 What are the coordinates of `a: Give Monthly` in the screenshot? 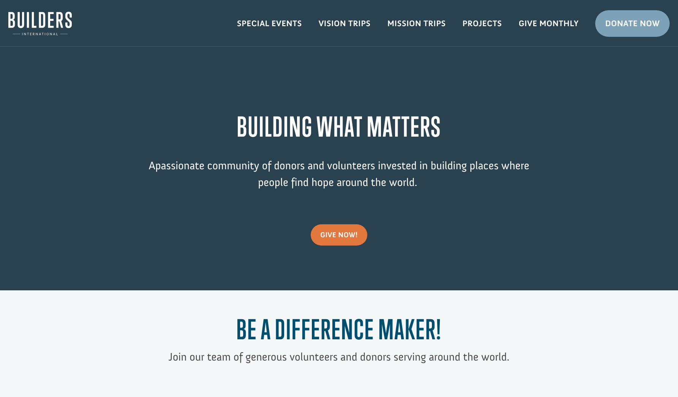 It's located at (548, 24).